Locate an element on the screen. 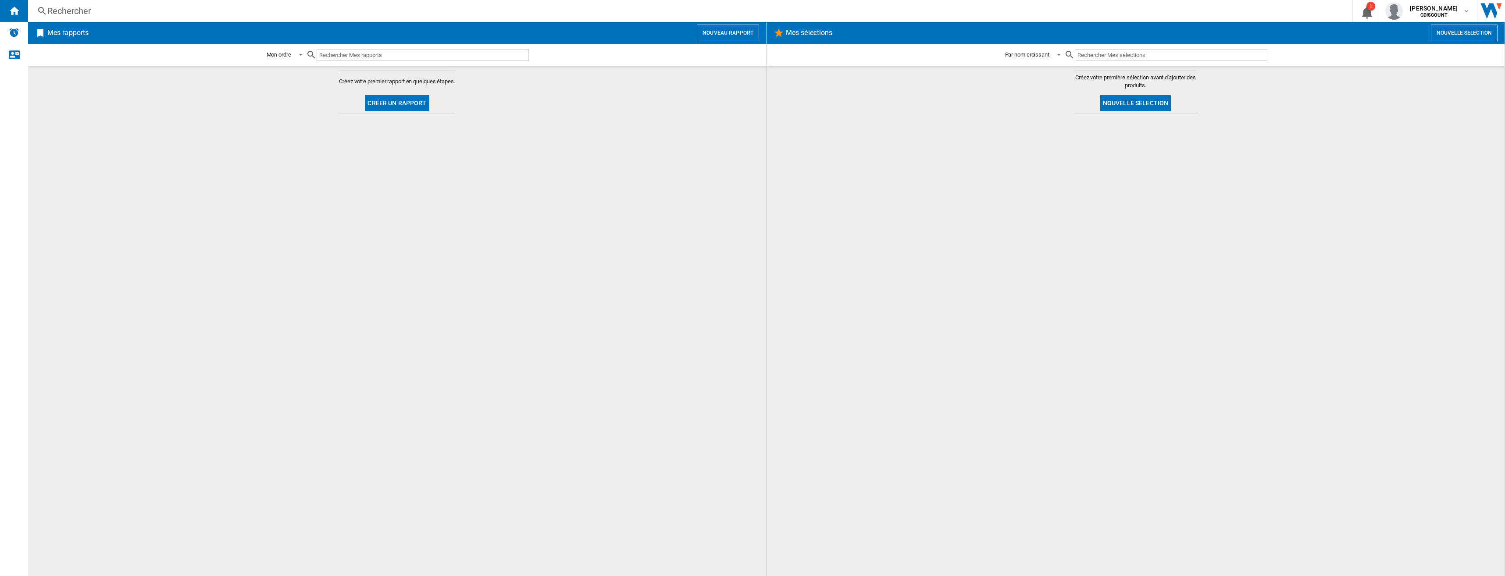 The image size is (1505, 576). span: Créez votre premier rapport en quelques étapes. is located at coordinates (397, 82).